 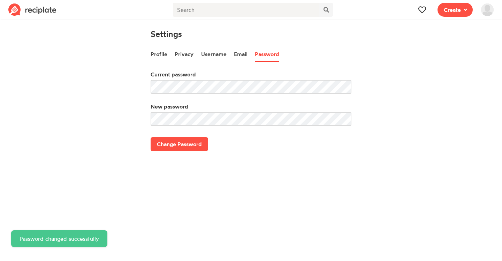 What do you see at coordinates (251, 34) in the screenshot?
I see `h4: Settings` at bounding box center [251, 34].